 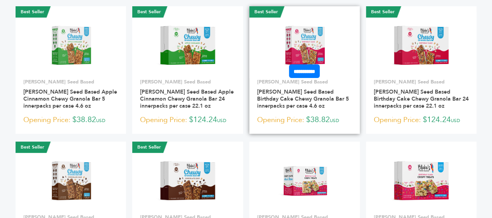 I want to click on img: Blake's Seed Based Apple Cinnamon Chewy Granola Bar 5 innerpacks per case 4.6 oz, so click(x=71, y=45).